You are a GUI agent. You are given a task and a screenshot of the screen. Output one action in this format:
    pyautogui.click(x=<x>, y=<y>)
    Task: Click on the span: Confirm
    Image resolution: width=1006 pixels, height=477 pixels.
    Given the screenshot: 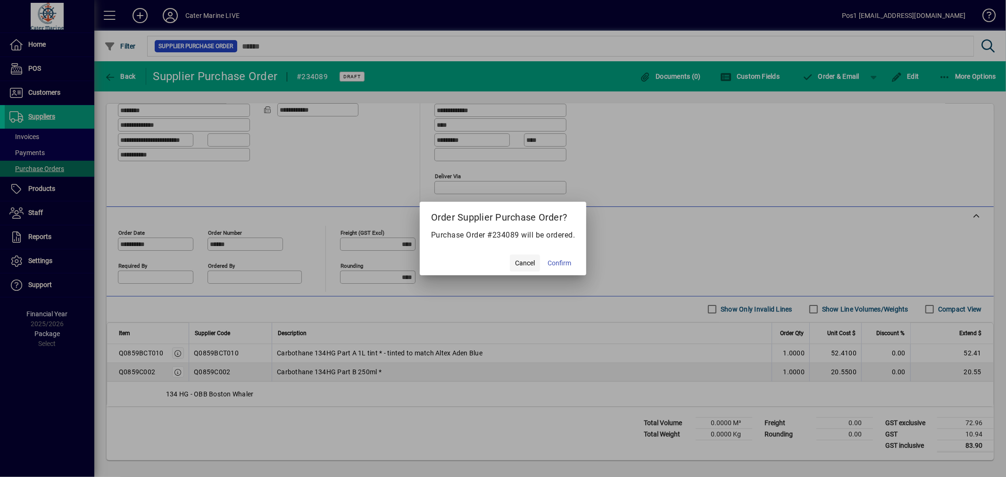 What is the action you would take?
    pyautogui.click(x=560, y=263)
    